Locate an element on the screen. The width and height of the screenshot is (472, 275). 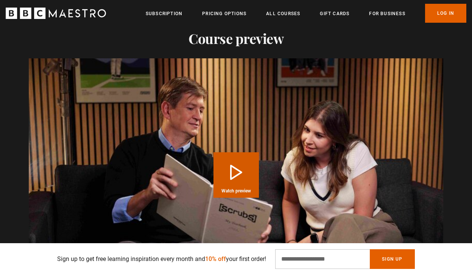
svg: BBC Maestro is located at coordinates (56, 13).